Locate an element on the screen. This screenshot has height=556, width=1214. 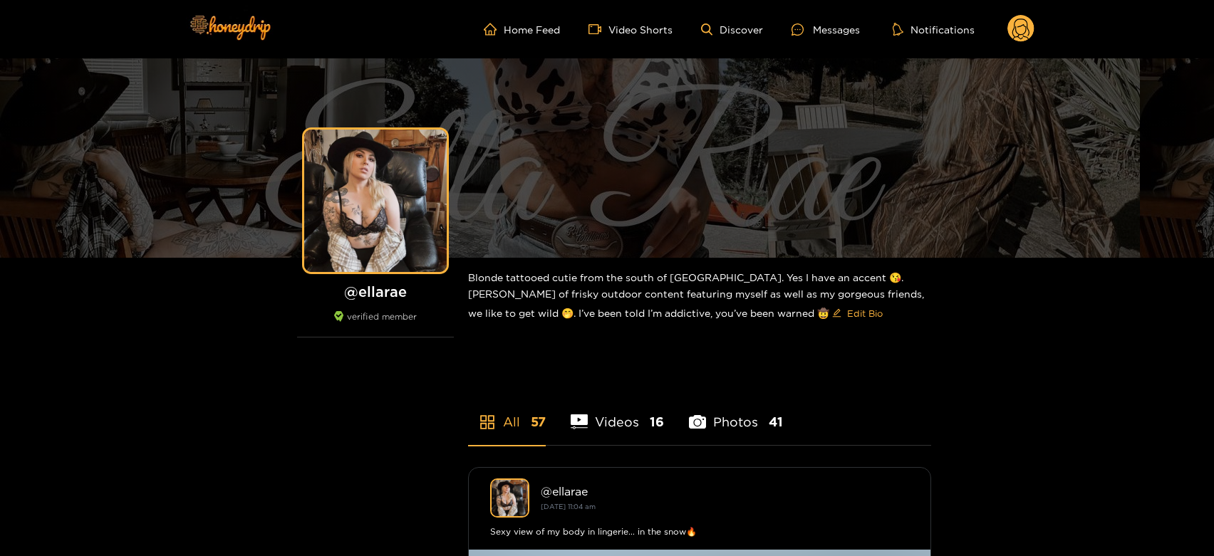
a: Video Shorts is located at coordinates (630, 29).